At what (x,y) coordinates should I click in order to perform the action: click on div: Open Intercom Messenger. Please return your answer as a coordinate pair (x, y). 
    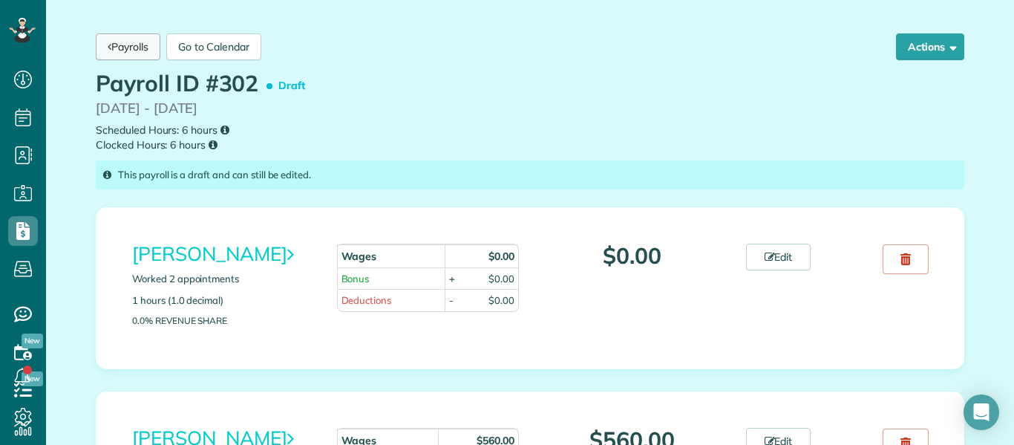
    Looking at the image, I should click on (982, 412).